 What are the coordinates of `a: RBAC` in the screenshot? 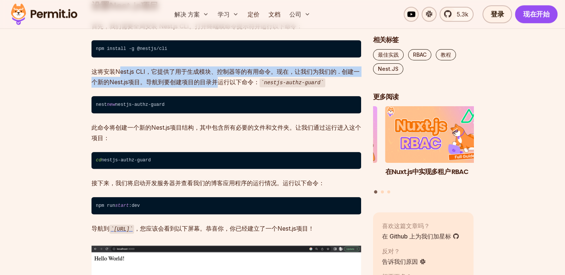 It's located at (419, 55).